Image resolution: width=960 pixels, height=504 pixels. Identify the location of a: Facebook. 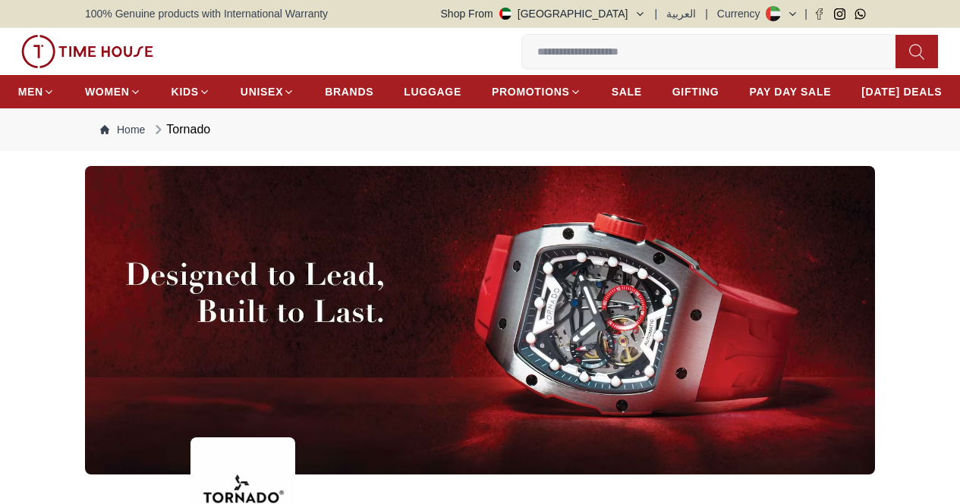
(818, 14).